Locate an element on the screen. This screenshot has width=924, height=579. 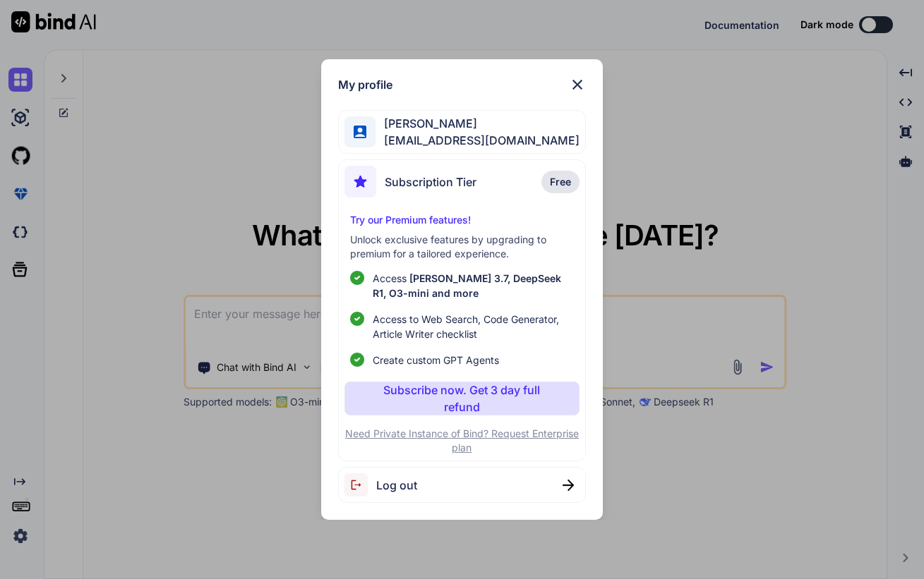
span: Free is located at coordinates (560, 182).